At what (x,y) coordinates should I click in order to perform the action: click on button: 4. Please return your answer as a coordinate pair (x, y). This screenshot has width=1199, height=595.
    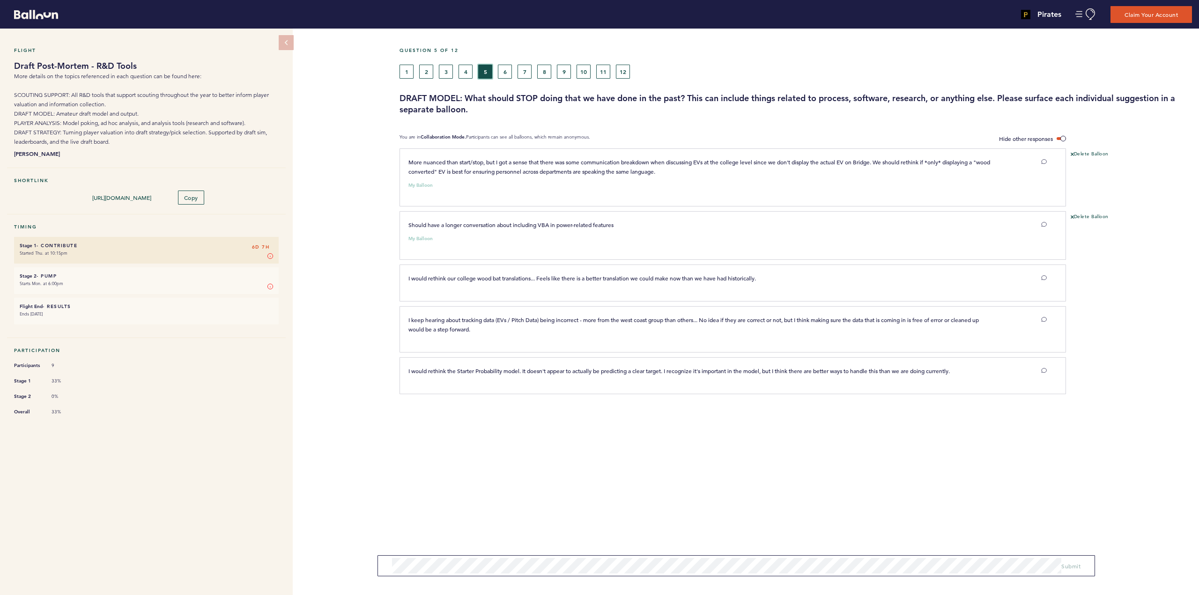
    Looking at the image, I should click on (465, 72).